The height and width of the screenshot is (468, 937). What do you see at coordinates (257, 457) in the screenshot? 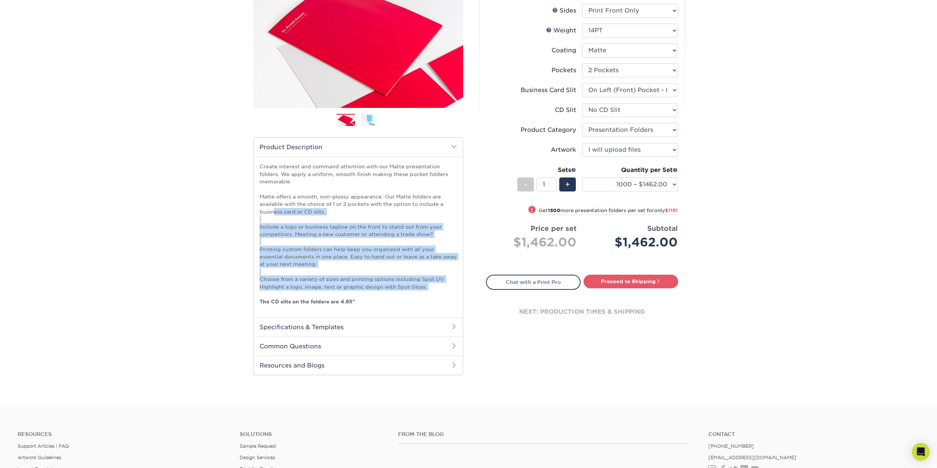
I see `a: Design Services` at bounding box center [257, 457].